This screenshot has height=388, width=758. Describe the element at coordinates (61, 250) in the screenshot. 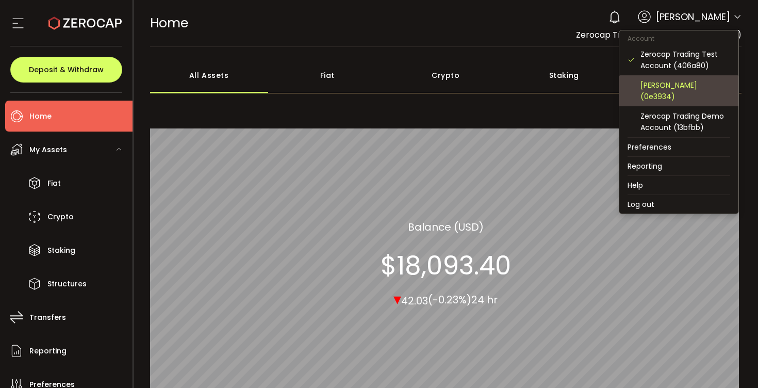

I see `span: Staking` at that location.